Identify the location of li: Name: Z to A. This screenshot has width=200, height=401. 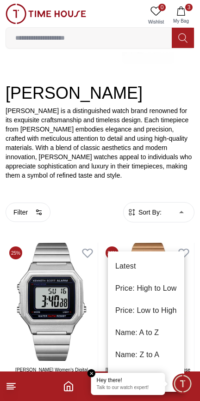
(145, 355).